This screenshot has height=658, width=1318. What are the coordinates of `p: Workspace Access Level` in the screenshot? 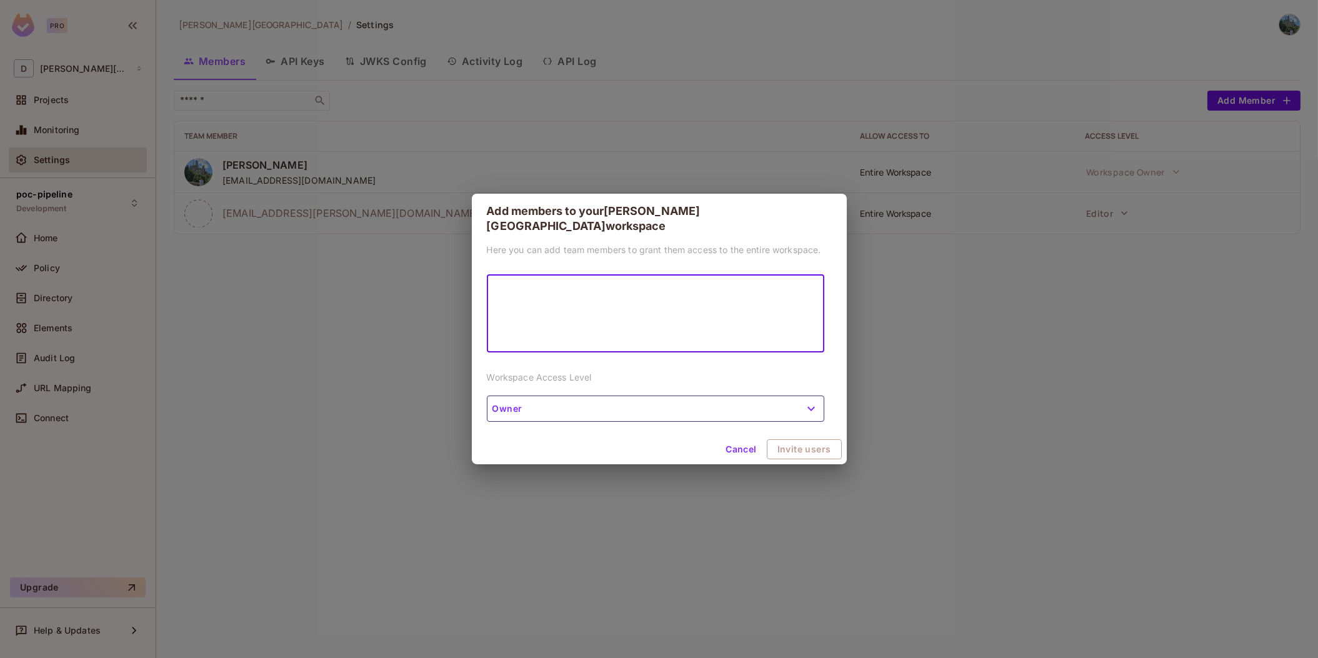 It's located at (659, 377).